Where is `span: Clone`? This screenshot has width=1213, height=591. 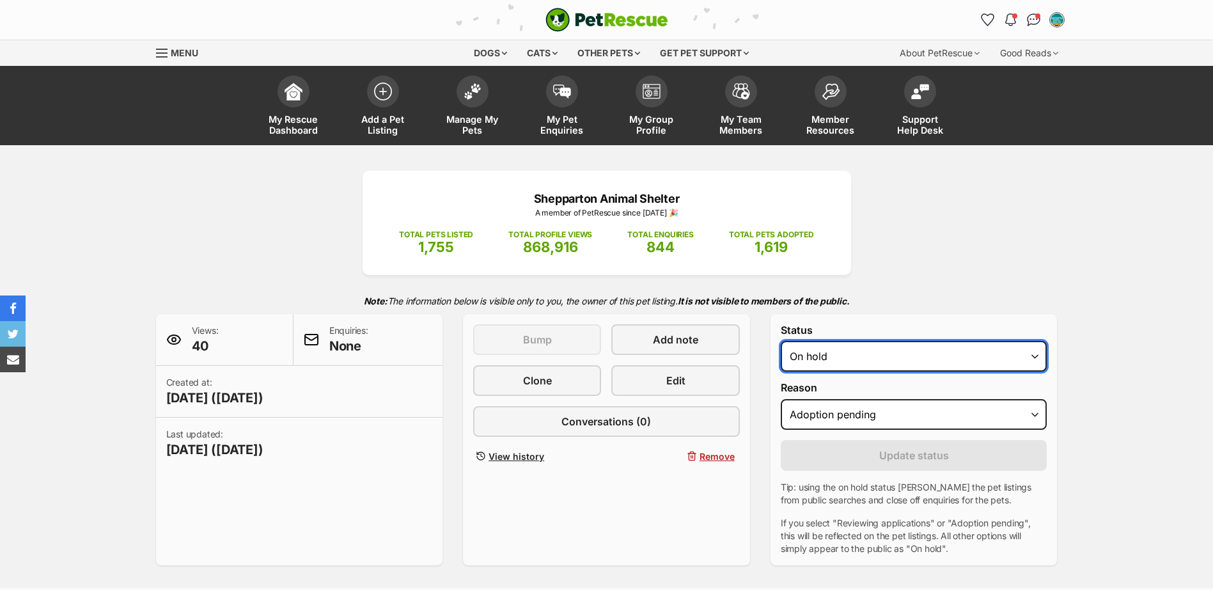
span: Clone is located at coordinates (537, 380).